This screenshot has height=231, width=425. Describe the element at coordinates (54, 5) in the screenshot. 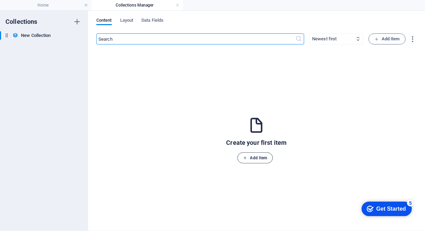

I see `div: 5` at that location.